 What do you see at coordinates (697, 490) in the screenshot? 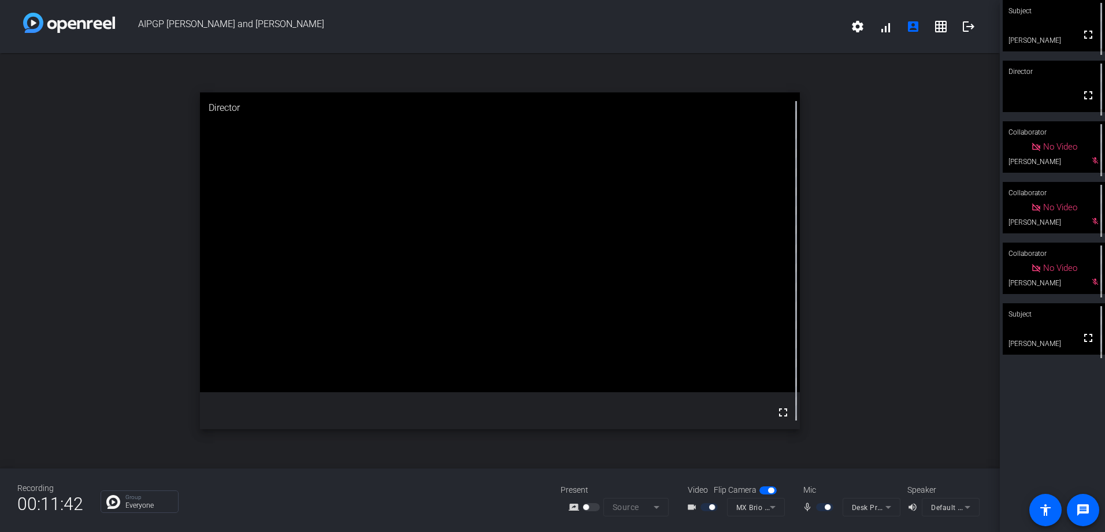
I see `span: Video` at bounding box center [697, 490].